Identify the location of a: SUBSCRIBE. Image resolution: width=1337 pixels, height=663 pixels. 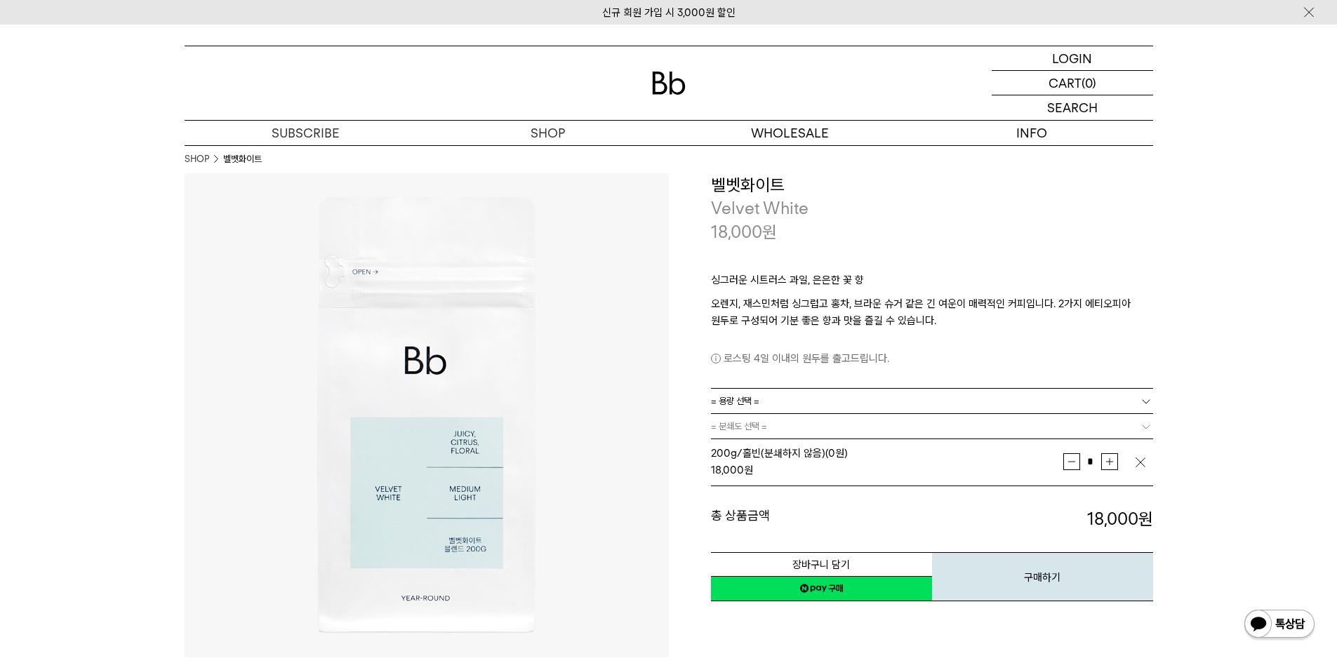
(305, 133).